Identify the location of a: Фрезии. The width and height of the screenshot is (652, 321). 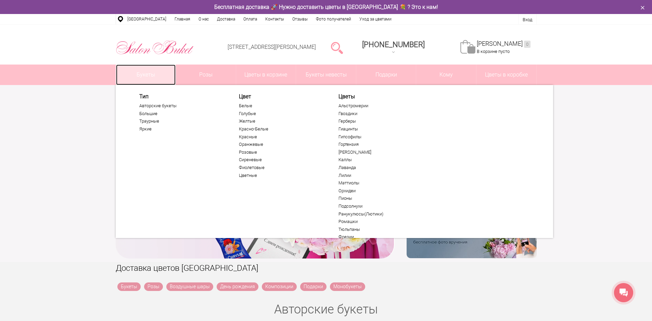
(380, 237).